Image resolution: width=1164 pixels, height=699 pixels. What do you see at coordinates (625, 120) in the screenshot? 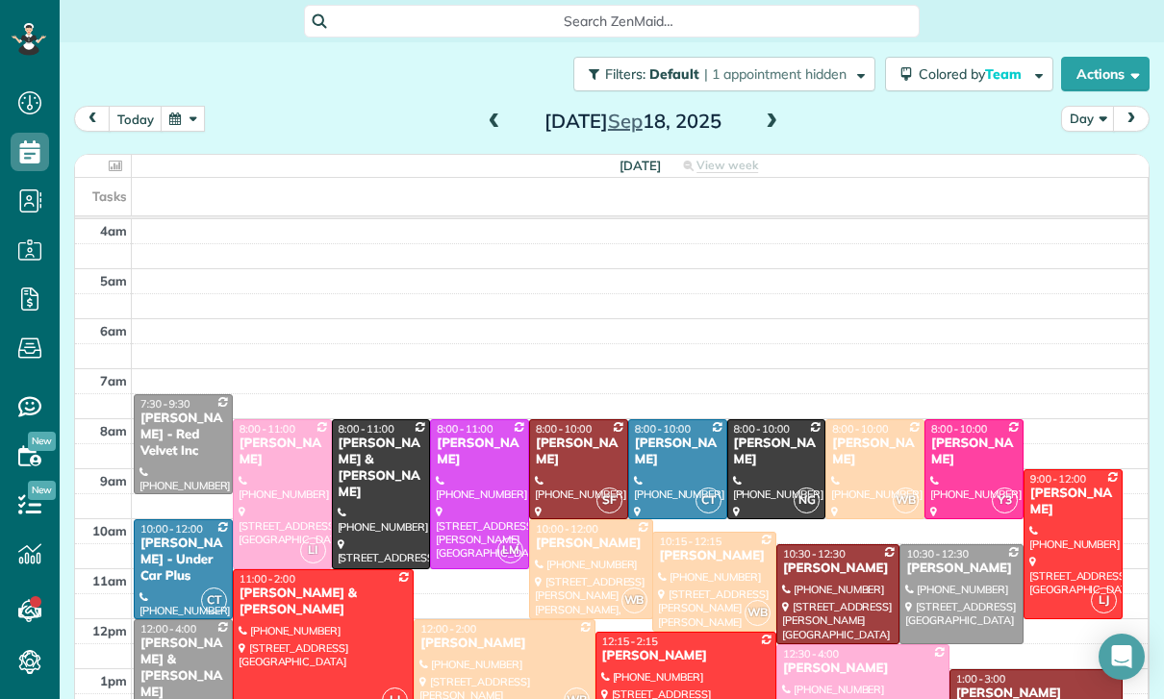
I see `span: Sep` at bounding box center [625, 120].